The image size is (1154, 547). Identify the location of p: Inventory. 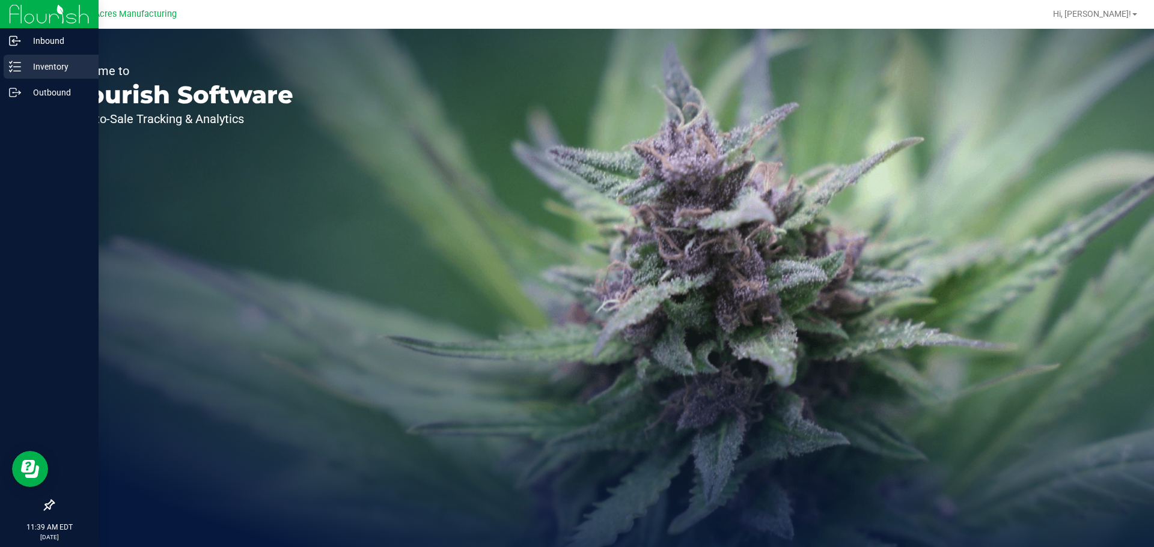
(57, 67).